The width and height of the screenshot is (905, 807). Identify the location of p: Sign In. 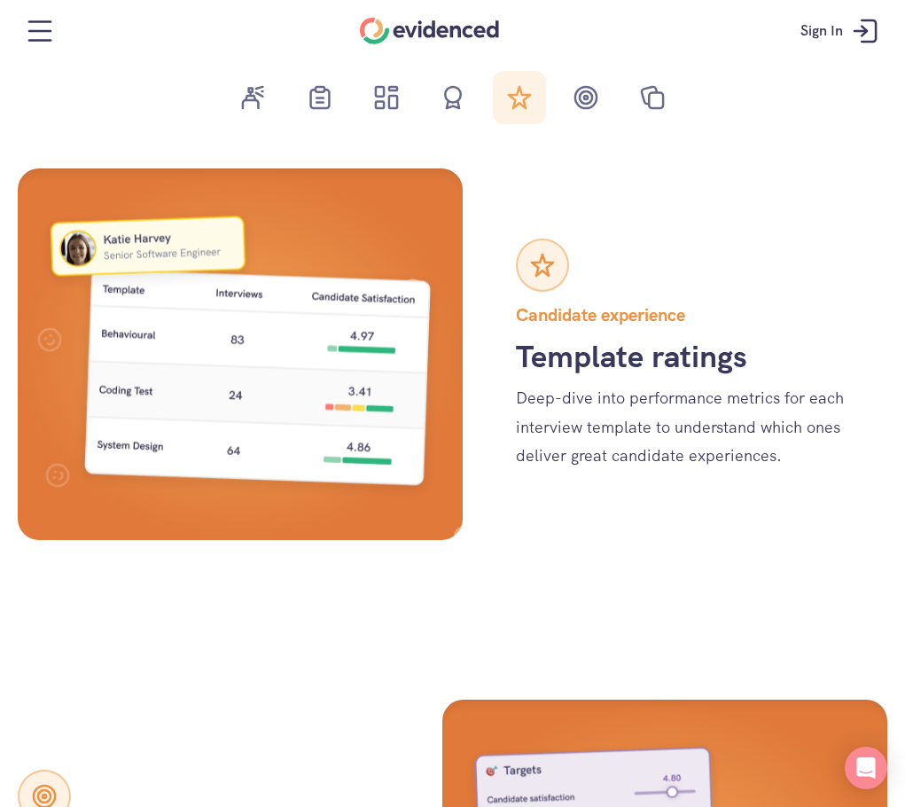
(822, 31).